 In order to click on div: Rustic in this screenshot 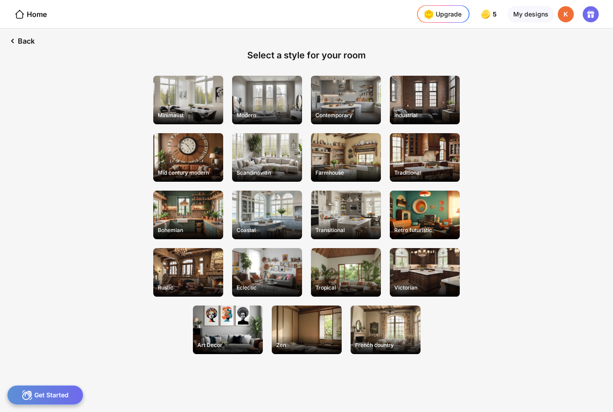, I will do `click(188, 287)`.